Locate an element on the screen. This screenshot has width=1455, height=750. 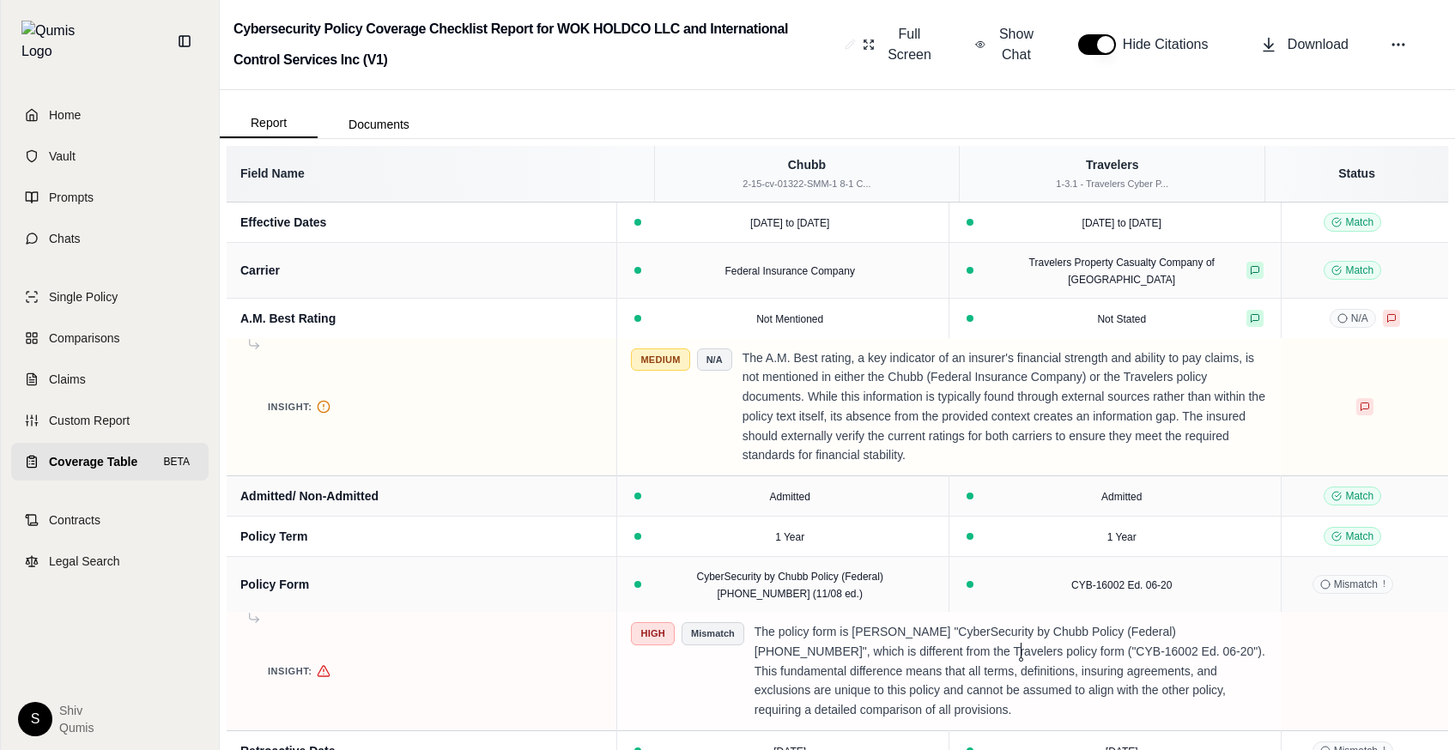
span: Home is located at coordinates (64, 115).